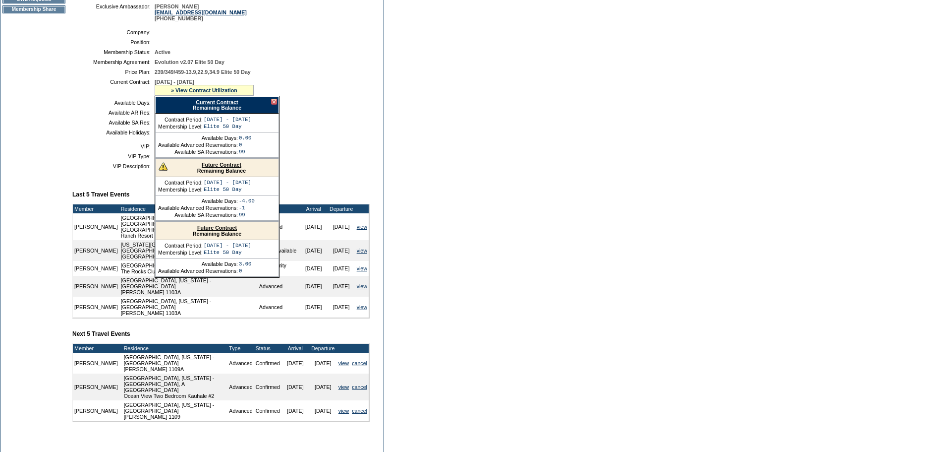 This screenshot has width=944, height=452. I want to click on td: Status, so click(268, 348).